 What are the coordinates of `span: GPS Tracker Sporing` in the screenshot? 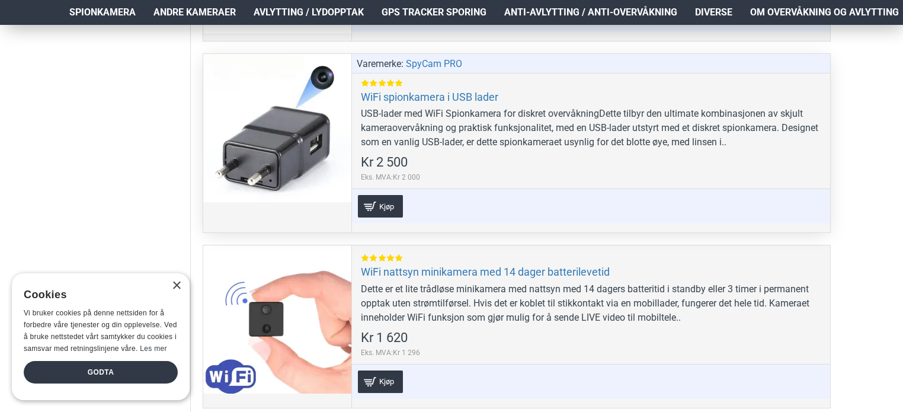 It's located at (434, 12).